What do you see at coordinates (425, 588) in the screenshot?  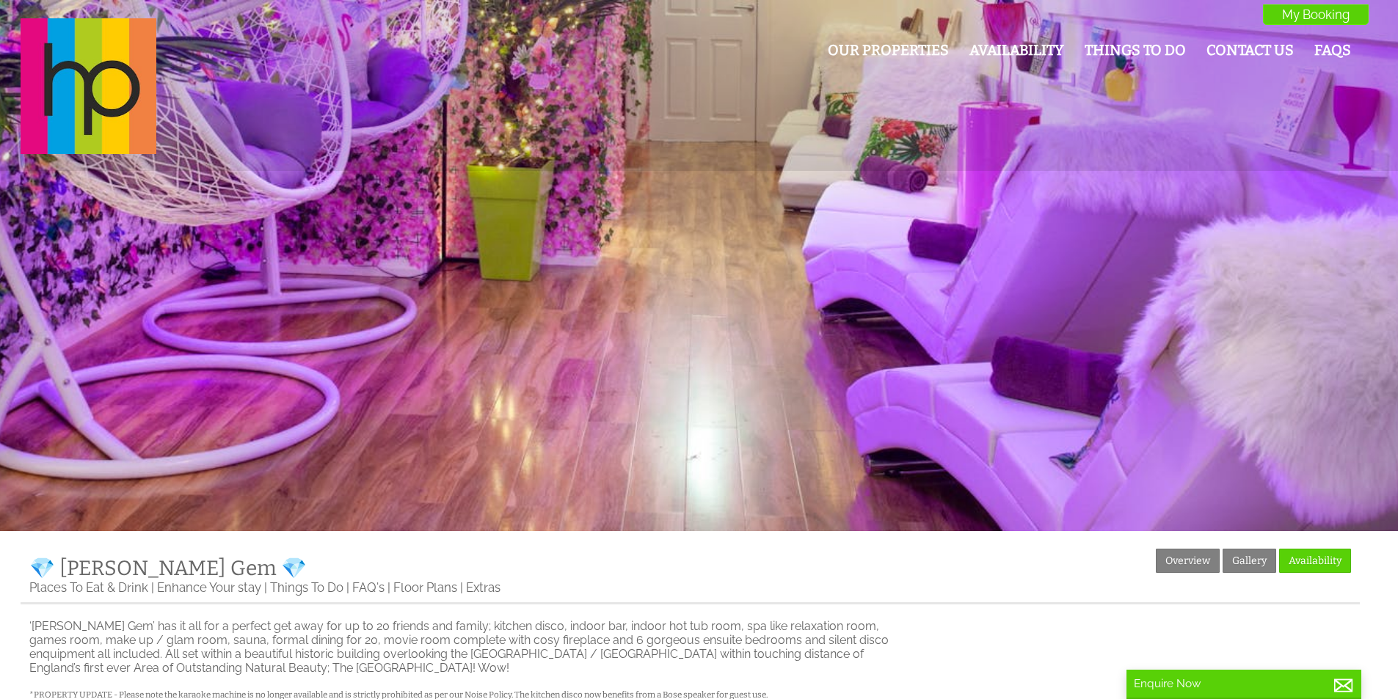 I see `a: Floor Plans` at bounding box center [425, 588].